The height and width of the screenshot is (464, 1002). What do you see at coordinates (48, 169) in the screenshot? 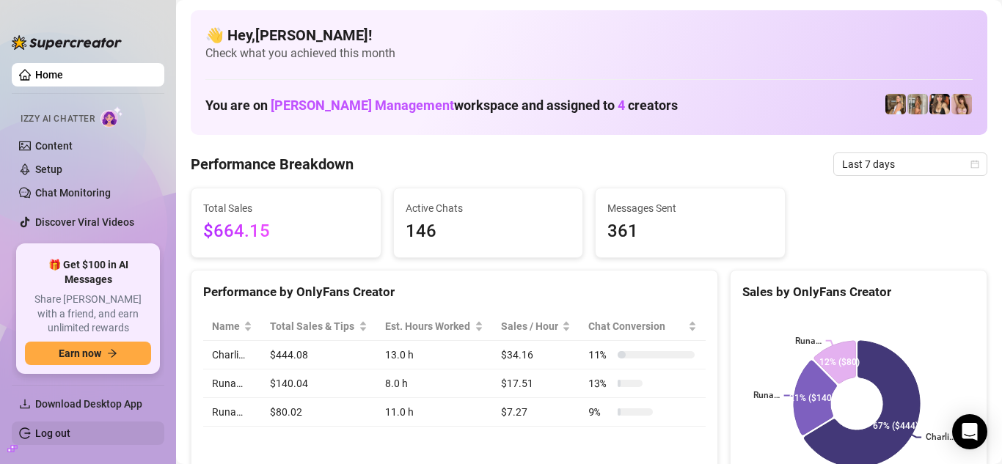
I see `a: Setup` at bounding box center [48, 169].